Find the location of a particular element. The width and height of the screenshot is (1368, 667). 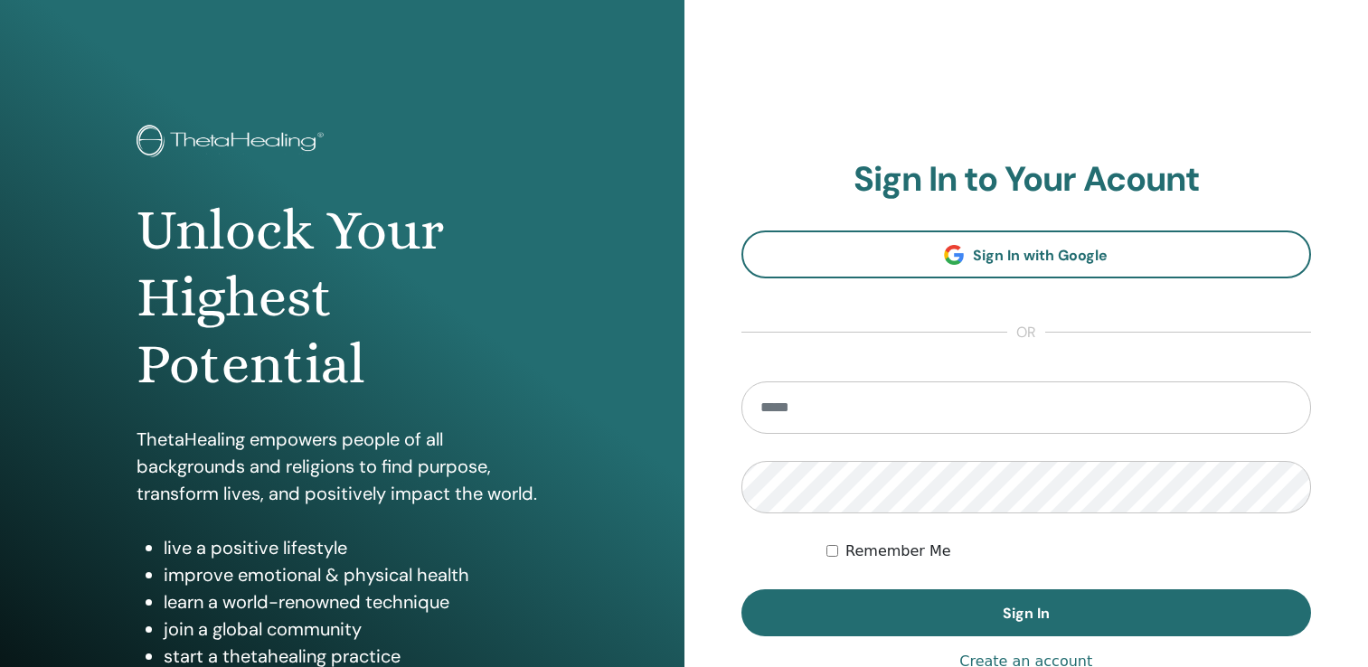

li: improve emotional & physical health is located at coordinates (355, 575).